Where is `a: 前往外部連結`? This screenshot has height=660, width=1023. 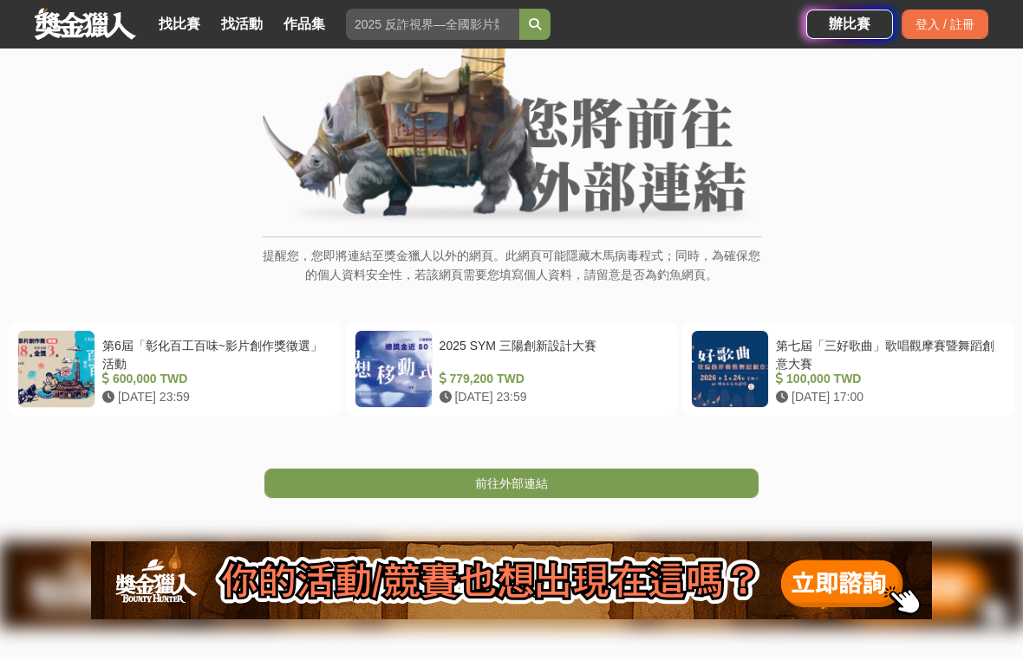
a: 前往外部連結 is located at coordinates (511, 484).